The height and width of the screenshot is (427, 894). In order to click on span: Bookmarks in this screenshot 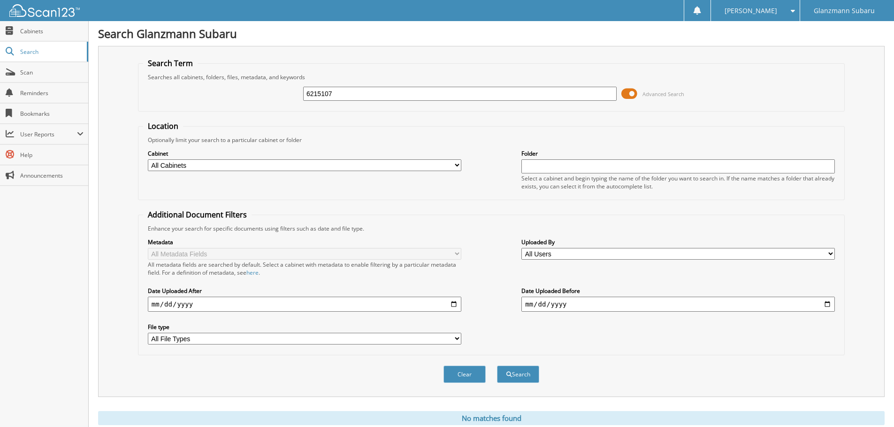, I will do `click(52, 114)`.